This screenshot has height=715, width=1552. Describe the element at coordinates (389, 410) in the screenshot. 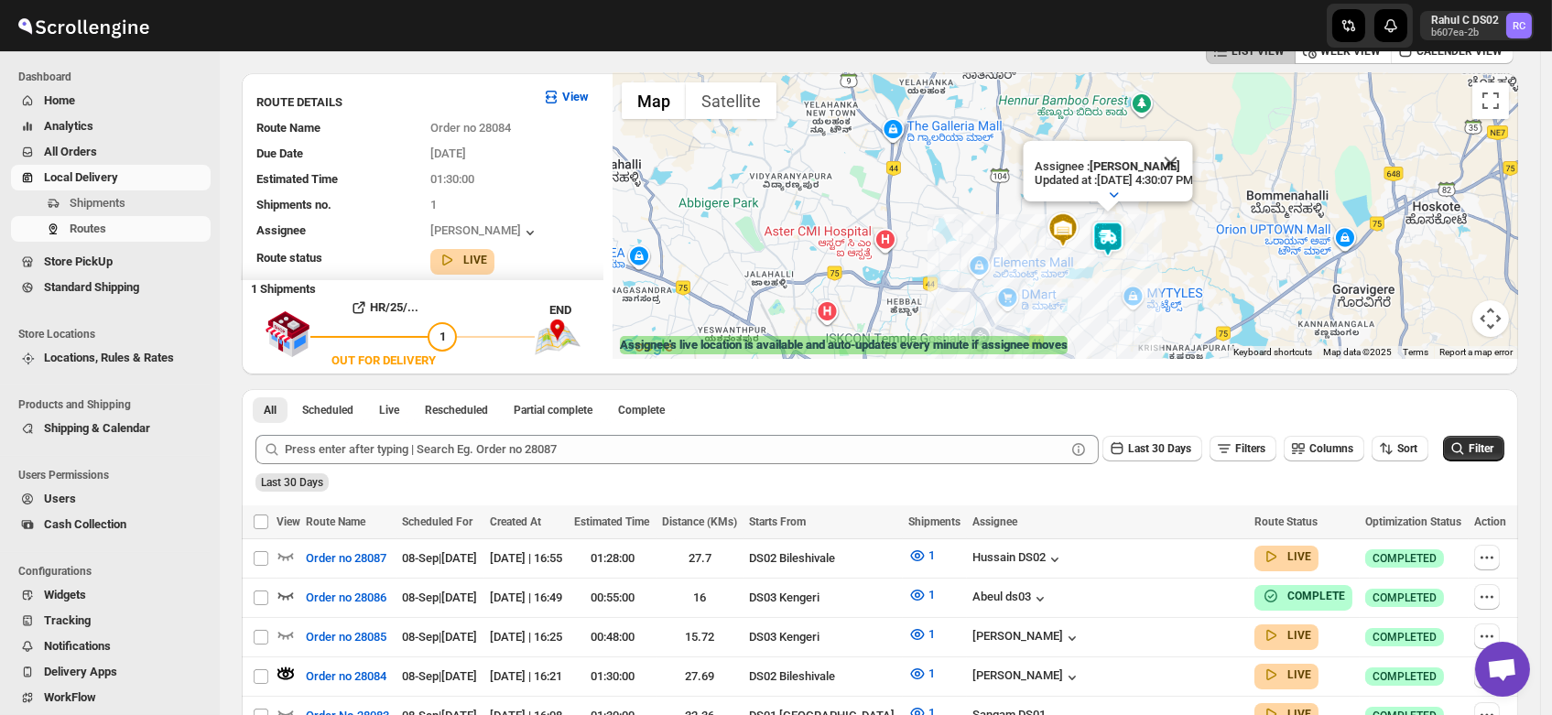

I see `span: Live` at that location.